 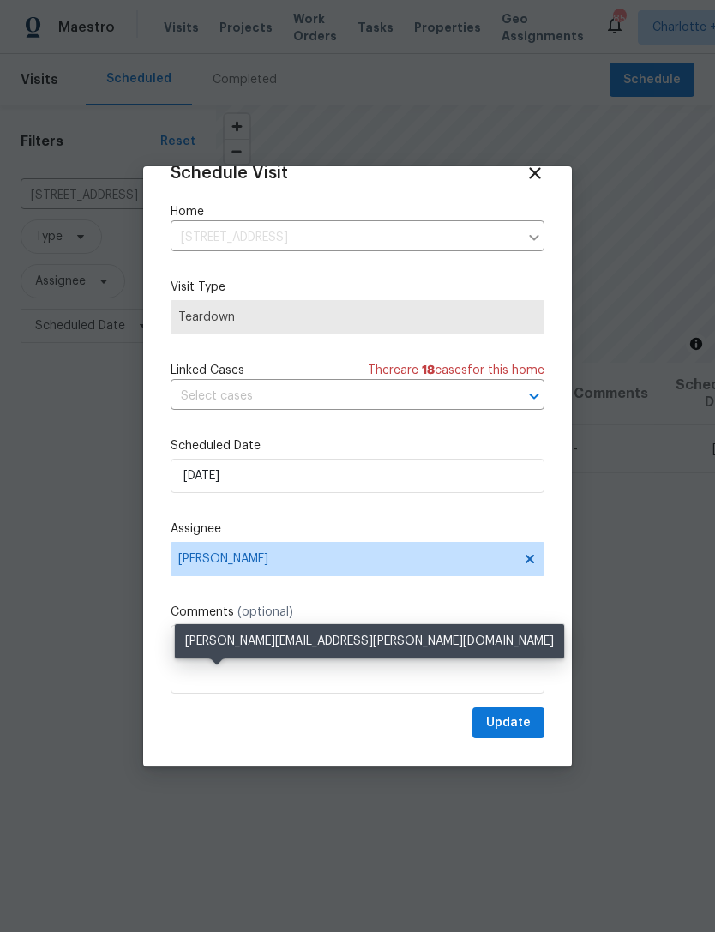 What do you see at coordinates (508, 723) in the screenshot?
I see `button: Update` at bounding box center [508, 723].